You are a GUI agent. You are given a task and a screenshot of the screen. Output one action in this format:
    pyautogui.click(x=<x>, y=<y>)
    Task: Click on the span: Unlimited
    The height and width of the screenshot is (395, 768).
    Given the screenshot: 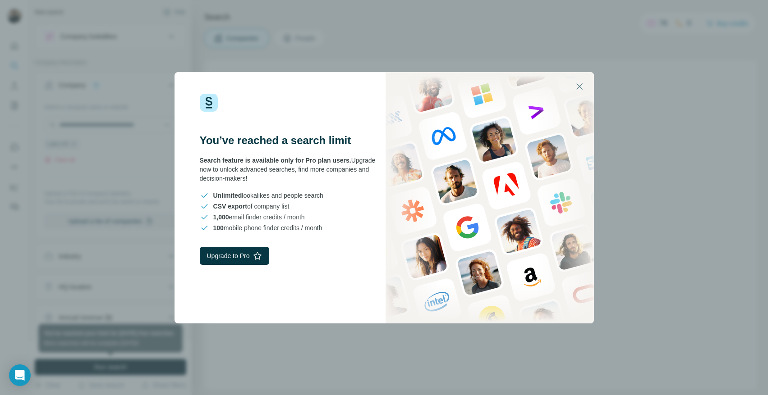 What is the action you would take?
    pyautogui.click(x=228, y=196)
    